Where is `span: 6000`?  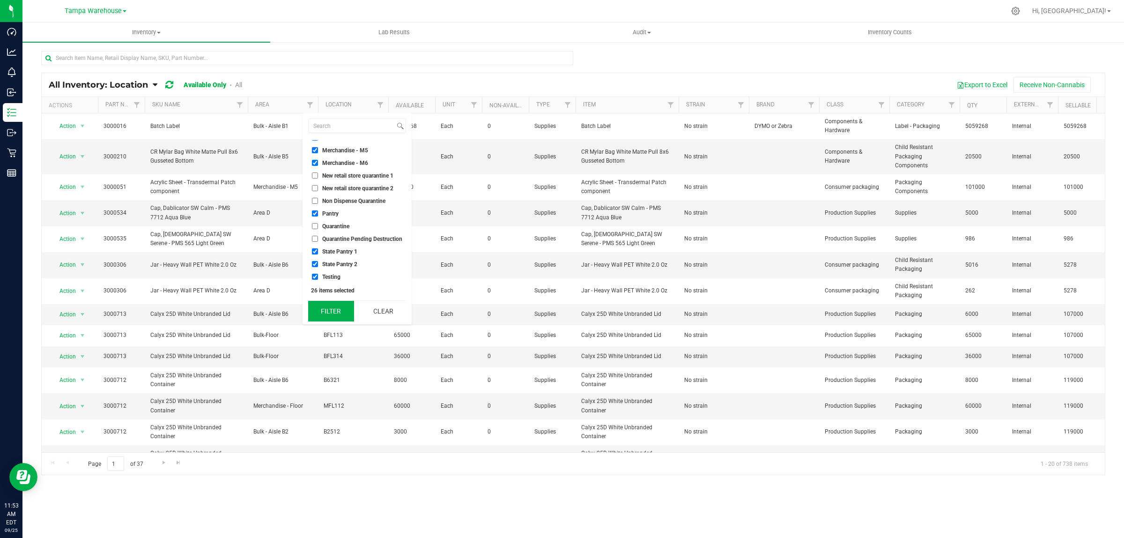
span: 6000 is located at coordinates (983, 314).